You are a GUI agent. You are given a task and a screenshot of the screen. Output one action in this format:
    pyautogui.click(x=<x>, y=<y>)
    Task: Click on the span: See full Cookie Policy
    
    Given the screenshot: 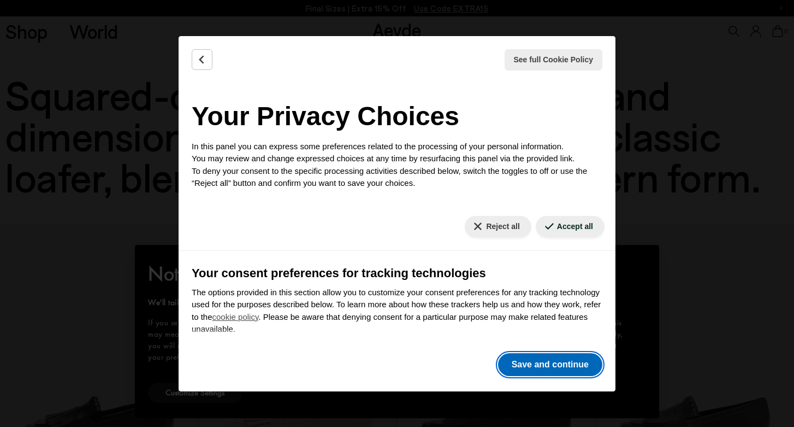 What is the action you would take?
    pyautogui.click(x=554, y=60)
    